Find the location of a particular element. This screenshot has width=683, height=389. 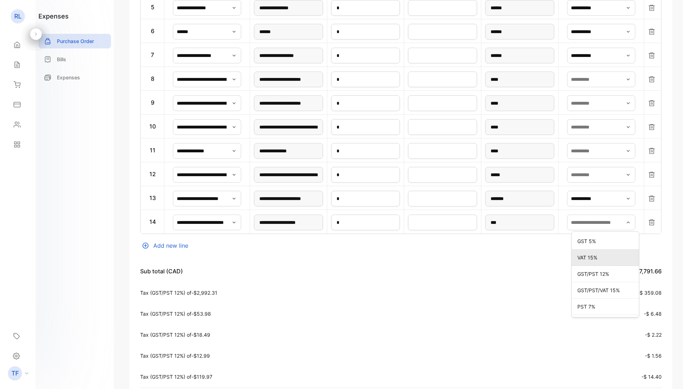

td: 12 is located at coordinates (153, 174).